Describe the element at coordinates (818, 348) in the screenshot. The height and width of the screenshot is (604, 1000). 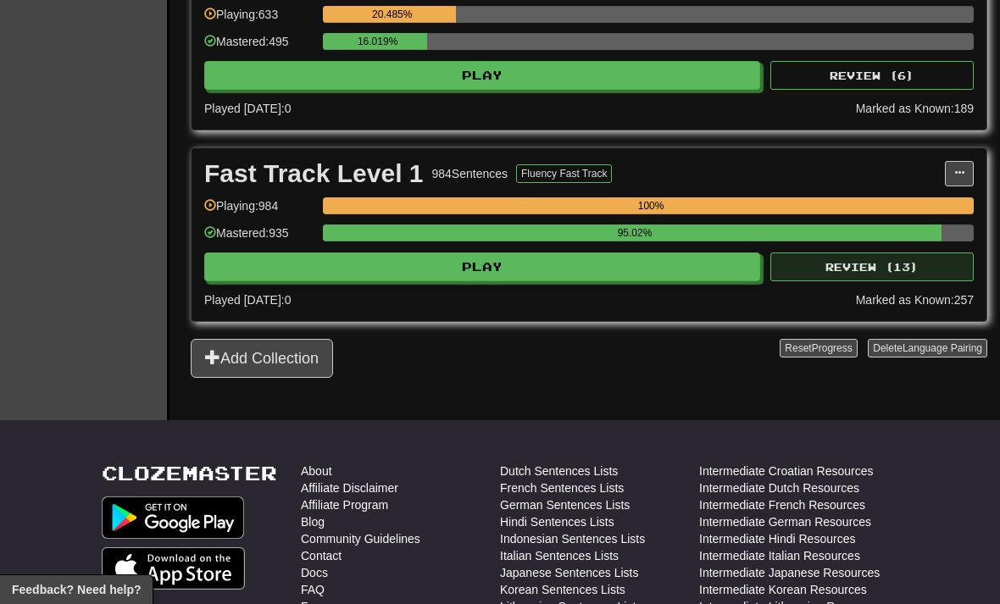
I see `button: ResetProgress` at that location.